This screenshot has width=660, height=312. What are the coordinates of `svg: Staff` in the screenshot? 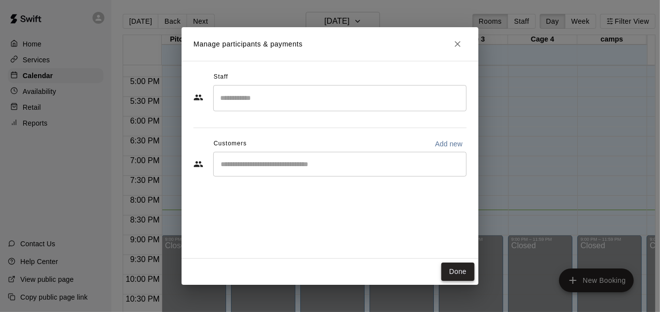 It's located at (198, 97).